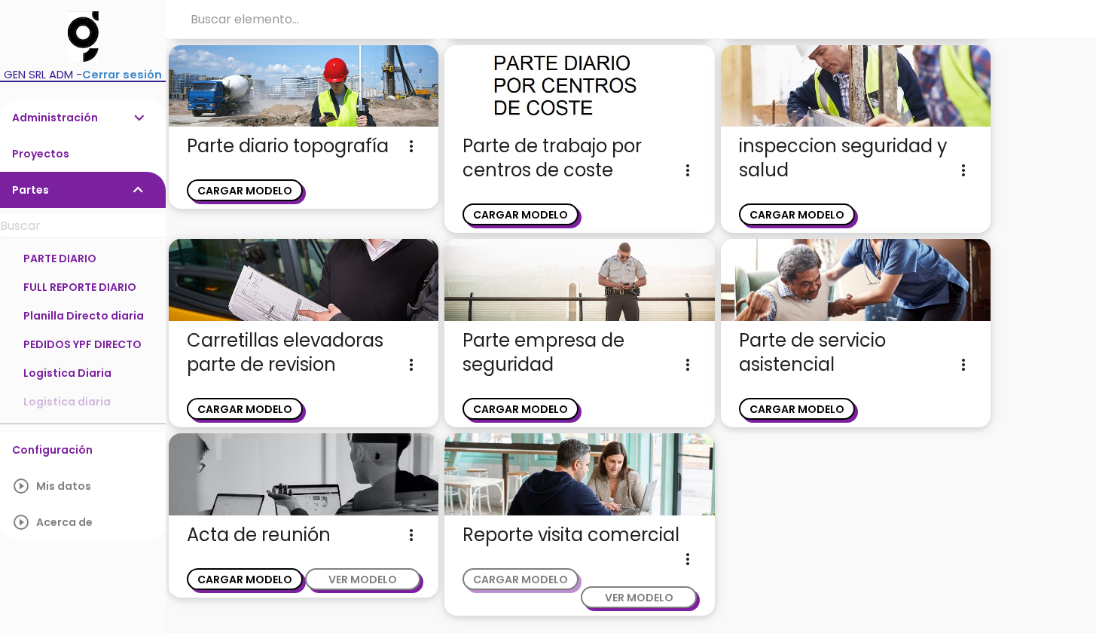  What do you see at coordinates (856, 158) in the screenshot?
I see `span: inspeccion seguridad y salud` at bounding box center [856, 158].